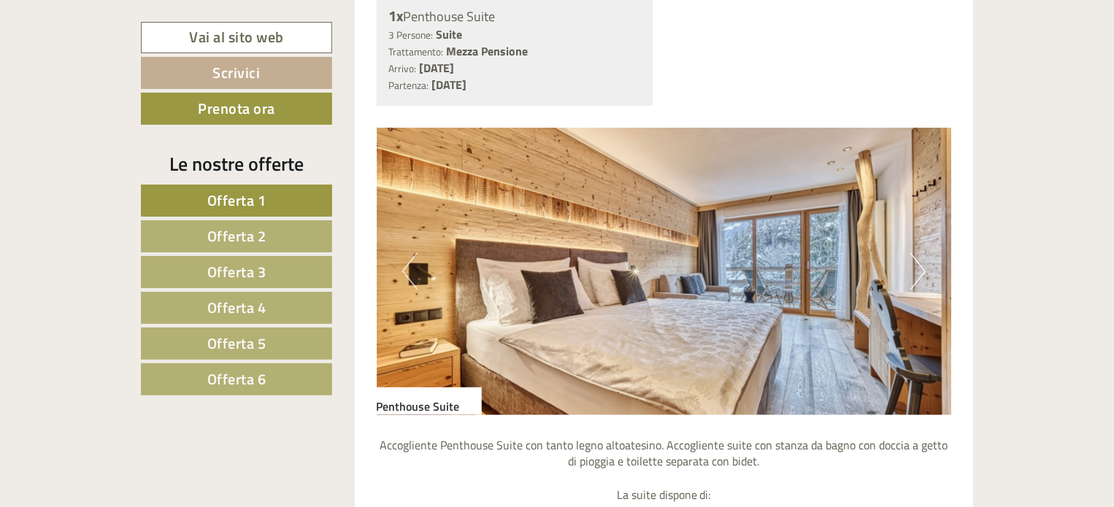  Describe the element at coordinates (450, 34) in the screenshot. I see `b: Suite` at that location.